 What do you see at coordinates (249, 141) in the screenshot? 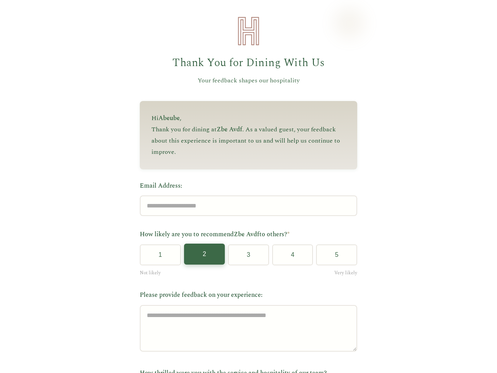
I see `p: Thank you for dining at . As a valued guest, your feedback about this experience is important to ...` at bounding box center [249, 141].